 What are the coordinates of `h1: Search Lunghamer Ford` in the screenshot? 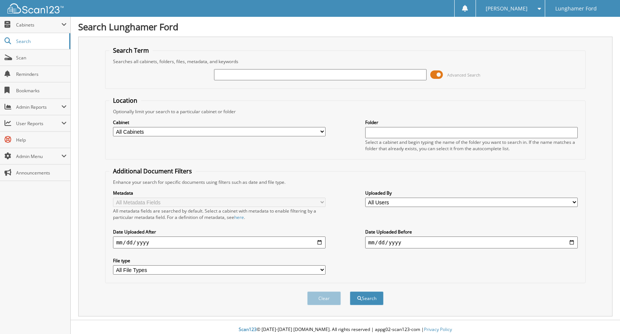 It's located at (345, 27).